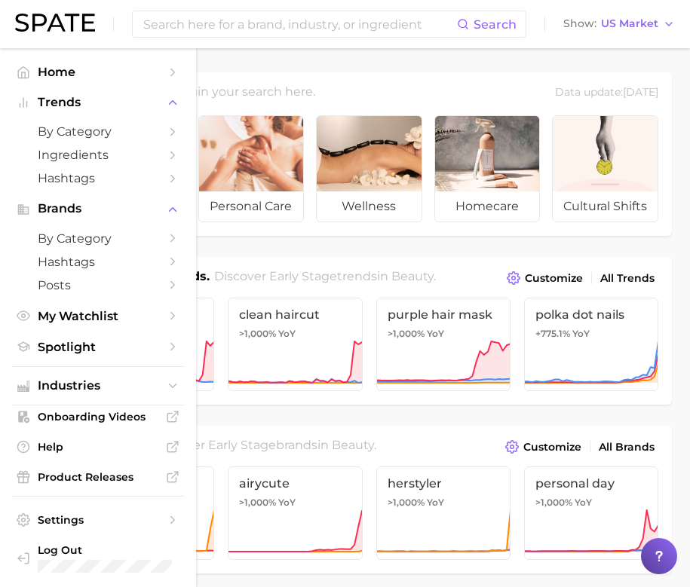  What do you see at coordinates (98, 347) in the screenshot?
I see `a: Spotlight` at bounding box center [98, 347].